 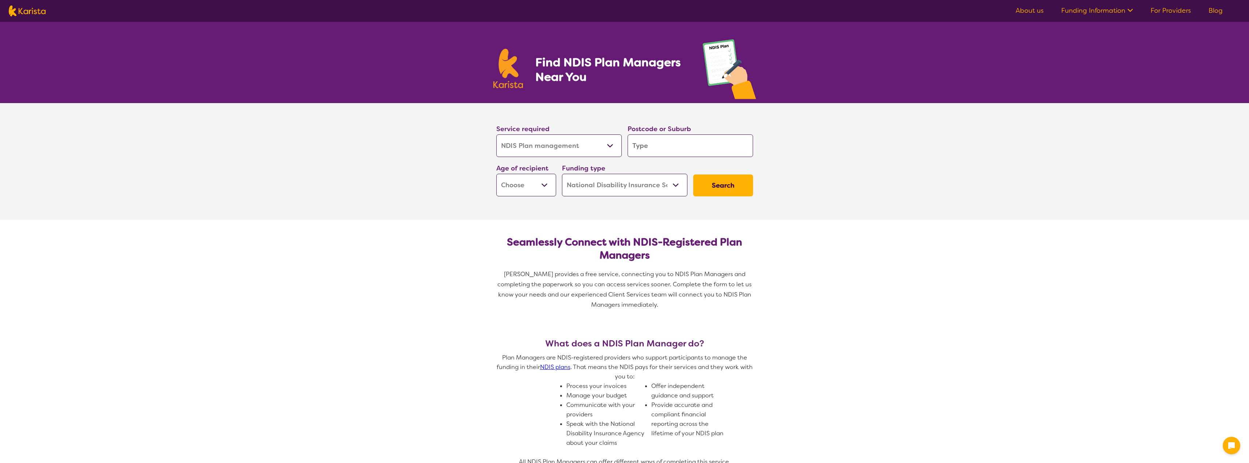 I want to click on h1: Find NDIS Plan Managers Near You, so click(x=612, y=70).